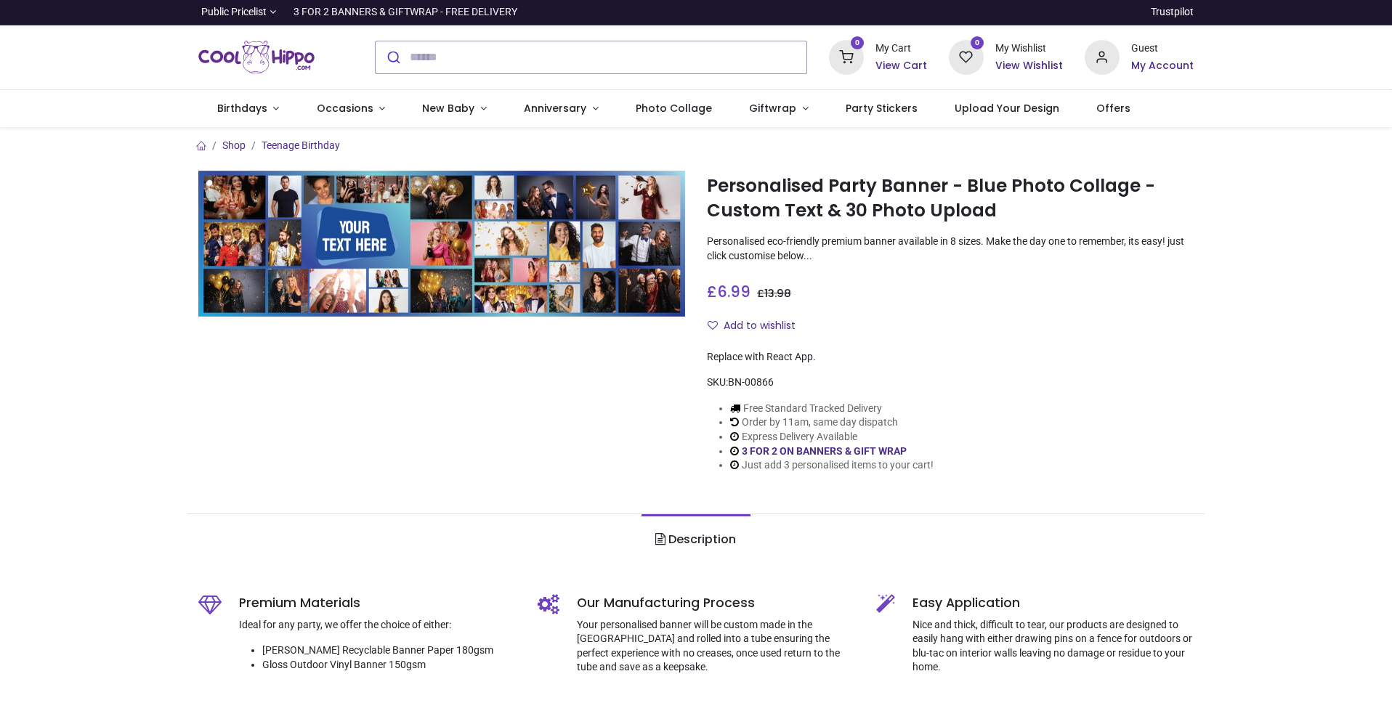 The height and width of the screenshot is (703, 1392). What do you see at coordinates (392, 57) in the screenshot?
I see `button: Submit` at bounding box center [392, 57].